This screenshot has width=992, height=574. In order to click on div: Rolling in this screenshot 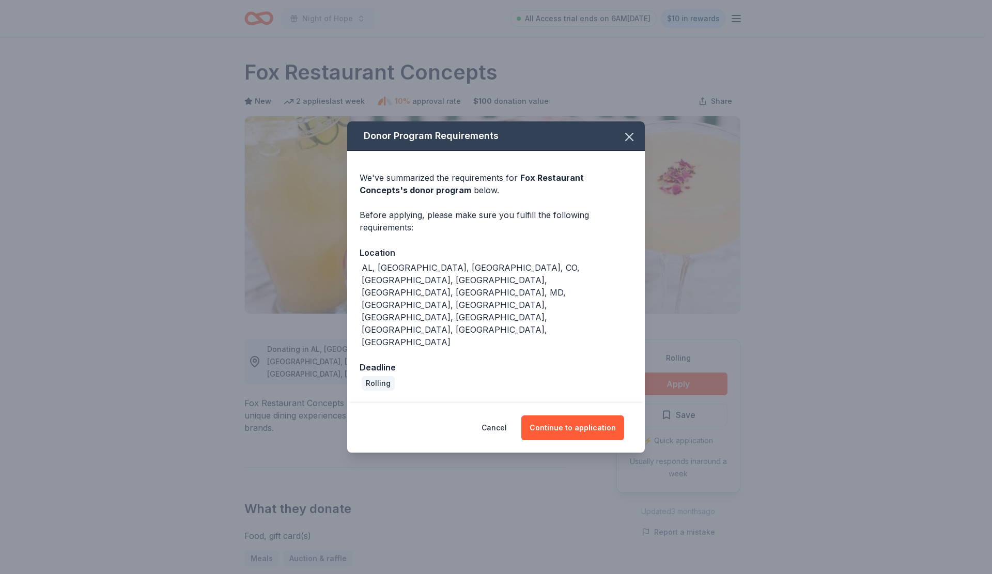, I will do `click(378, 383)`.